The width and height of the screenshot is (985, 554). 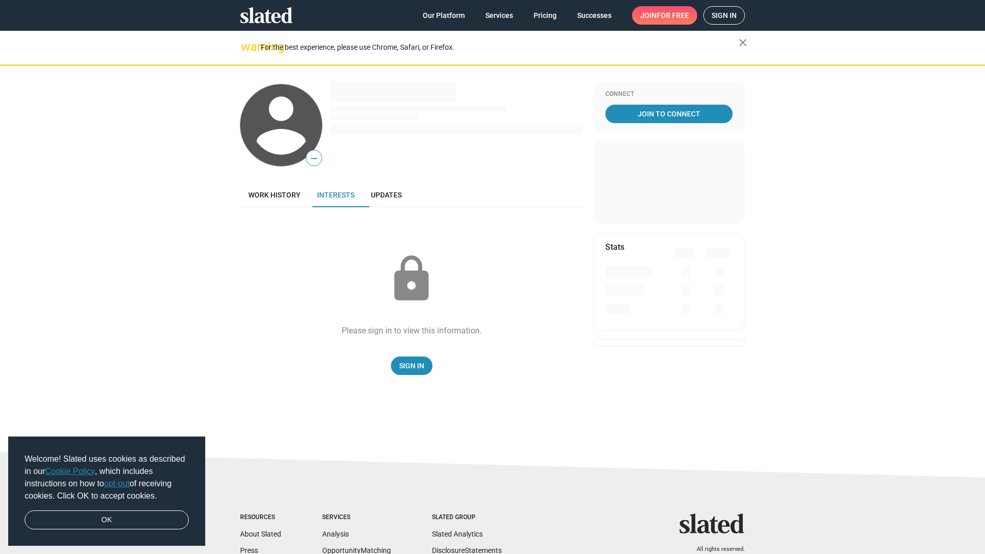 What do you see at coordinates (724, 15) in the screenshot?
I see `span: Sign in` at bounding box center [724, 15].